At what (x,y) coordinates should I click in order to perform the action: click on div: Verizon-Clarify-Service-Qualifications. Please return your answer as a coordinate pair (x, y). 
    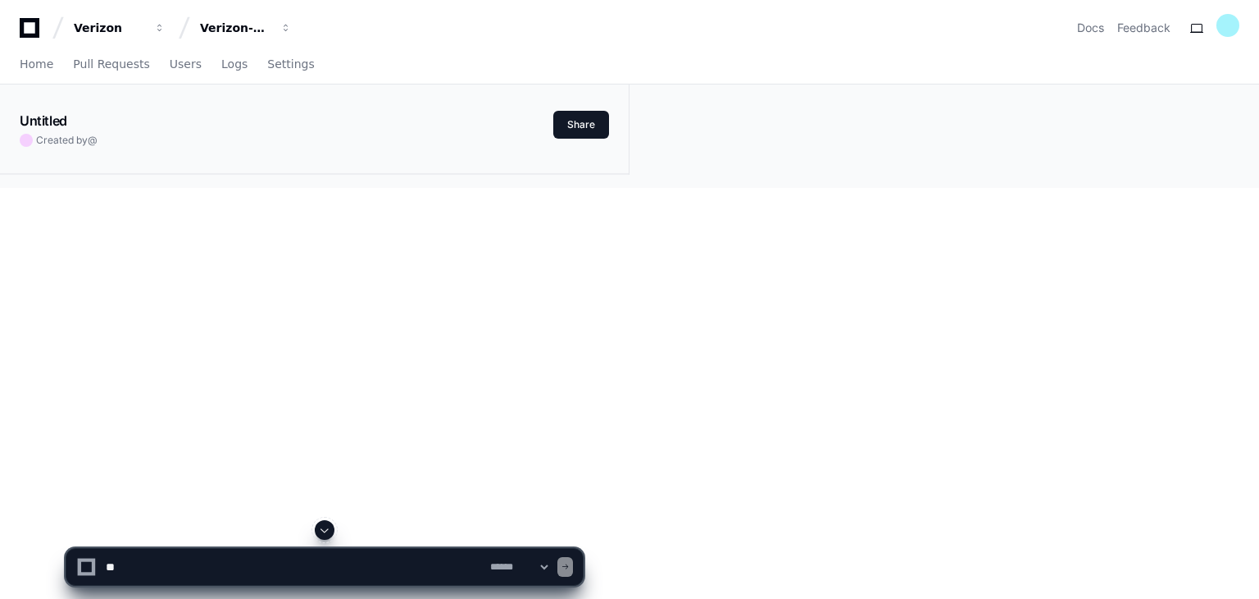
    Looking at the image, I should click on (235, 28).